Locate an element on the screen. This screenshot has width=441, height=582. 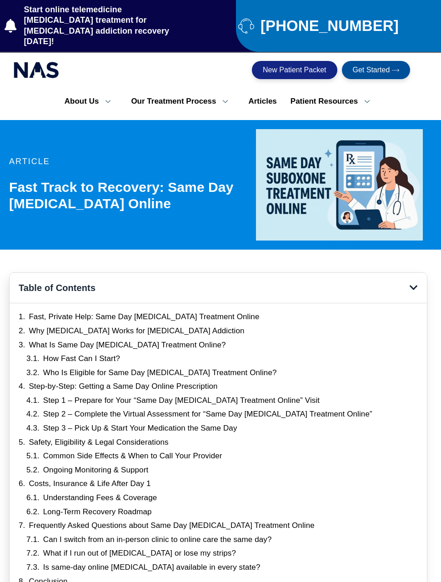
a: Common Side Effects & When to Call Your Provider is located at coordinates (133, 456).